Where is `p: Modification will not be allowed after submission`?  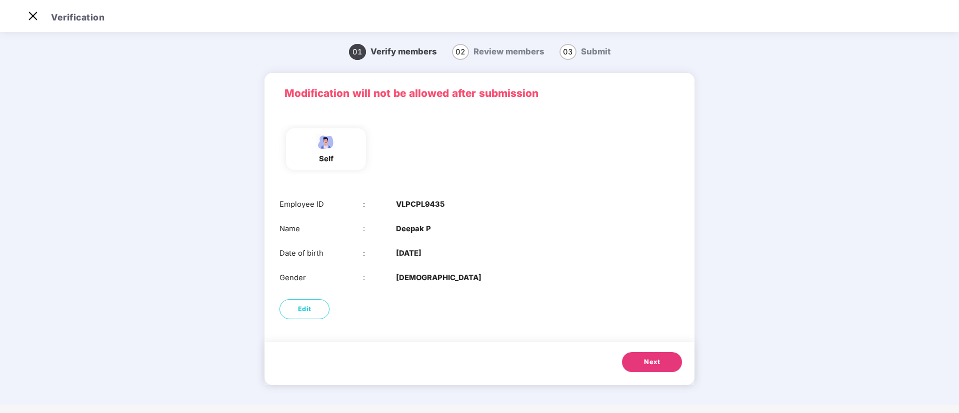 p: Modification will not be allowed after submission is located at coordinates (479, 93).